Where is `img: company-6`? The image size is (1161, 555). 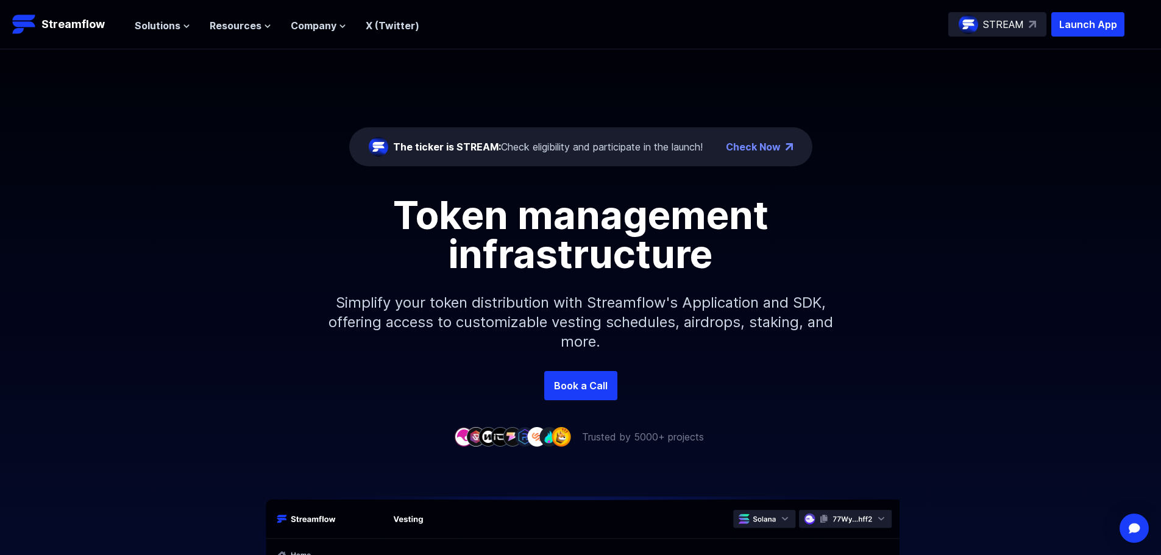 img: company-6 is located at coordinates (525, 437).